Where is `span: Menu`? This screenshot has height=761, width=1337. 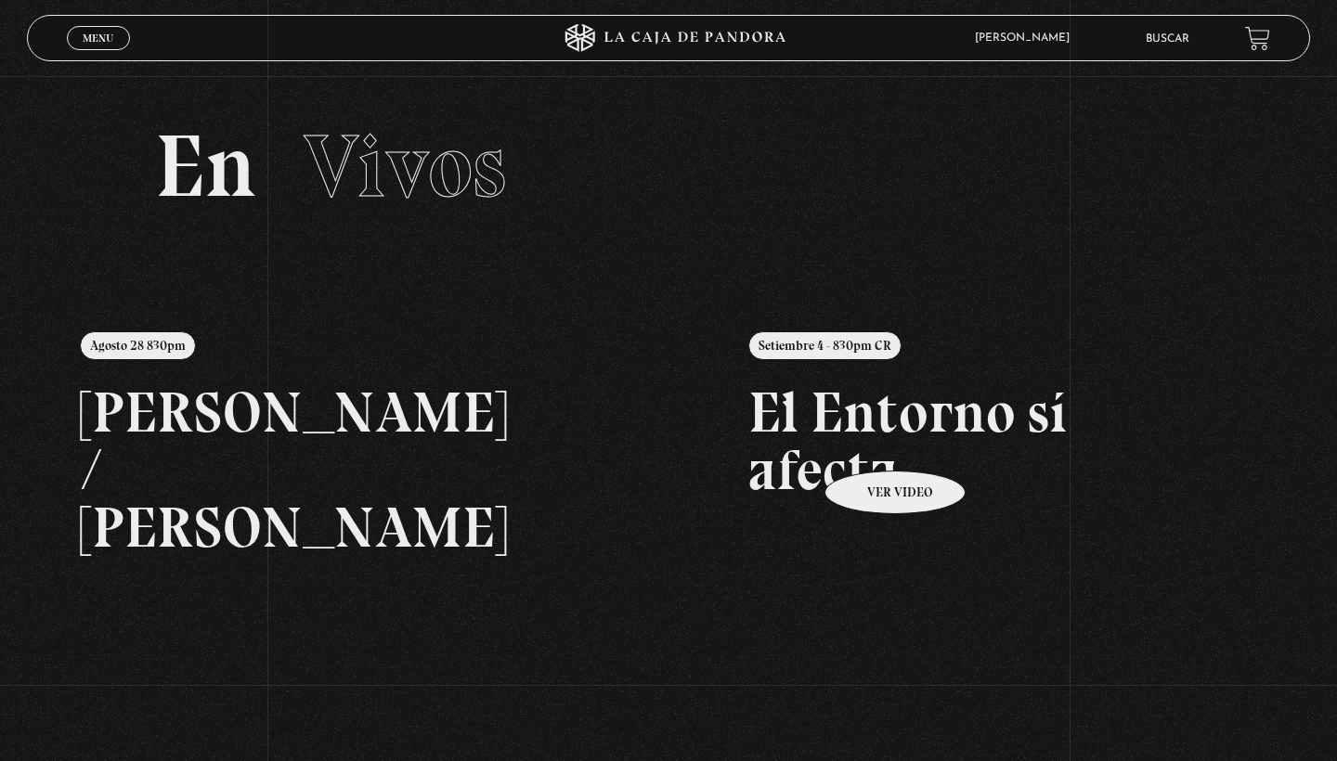
span: Menu is located at coordinates (97, 38).